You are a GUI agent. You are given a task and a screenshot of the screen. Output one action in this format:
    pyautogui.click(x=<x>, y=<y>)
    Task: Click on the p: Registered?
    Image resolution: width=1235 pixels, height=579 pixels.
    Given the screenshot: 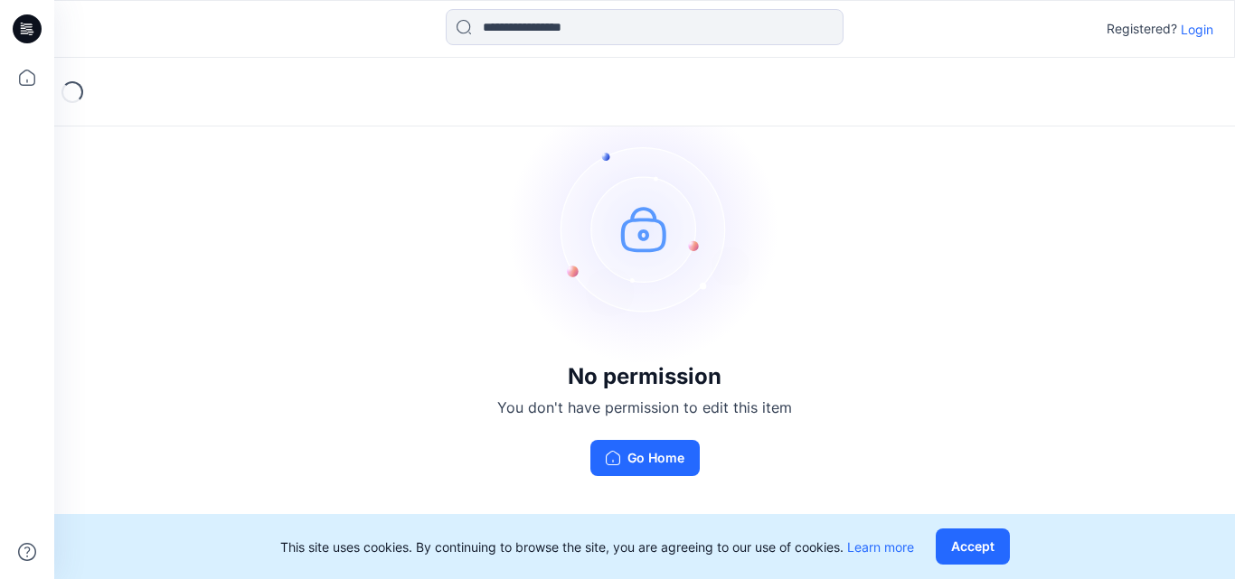 What is the action you would take?
    pyautogui.click(x=1142, y=29)
    